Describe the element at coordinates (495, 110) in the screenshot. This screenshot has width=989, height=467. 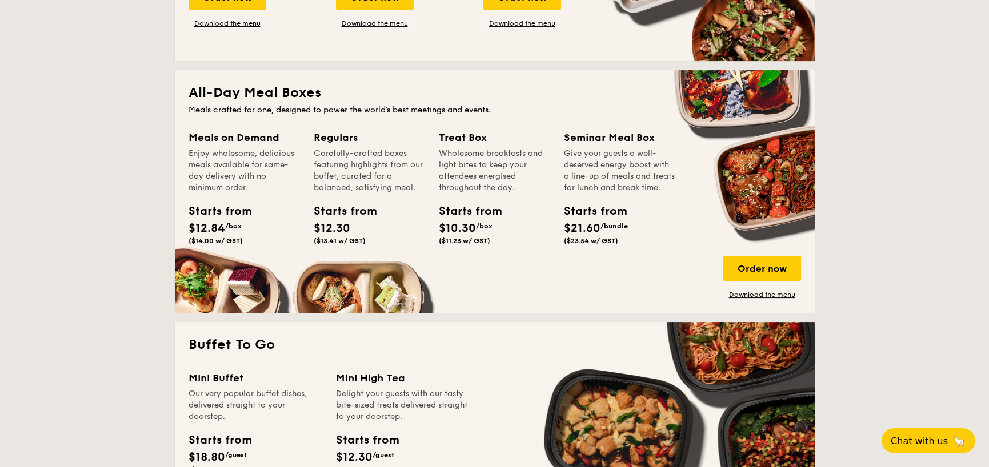
I see `div: Meals crafted for one, designed to power the world's best meetings and events.` at that location.